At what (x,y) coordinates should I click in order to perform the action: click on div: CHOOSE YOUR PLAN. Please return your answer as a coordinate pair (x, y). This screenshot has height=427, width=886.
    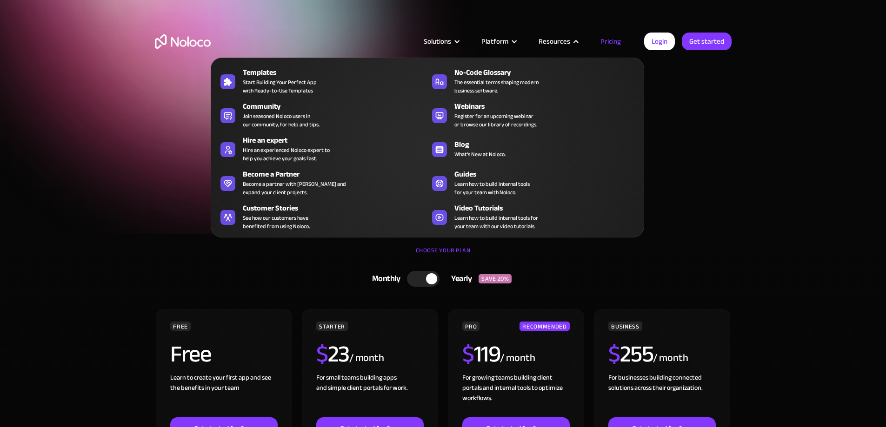
    Looking at the image, I should click on (443, 255).